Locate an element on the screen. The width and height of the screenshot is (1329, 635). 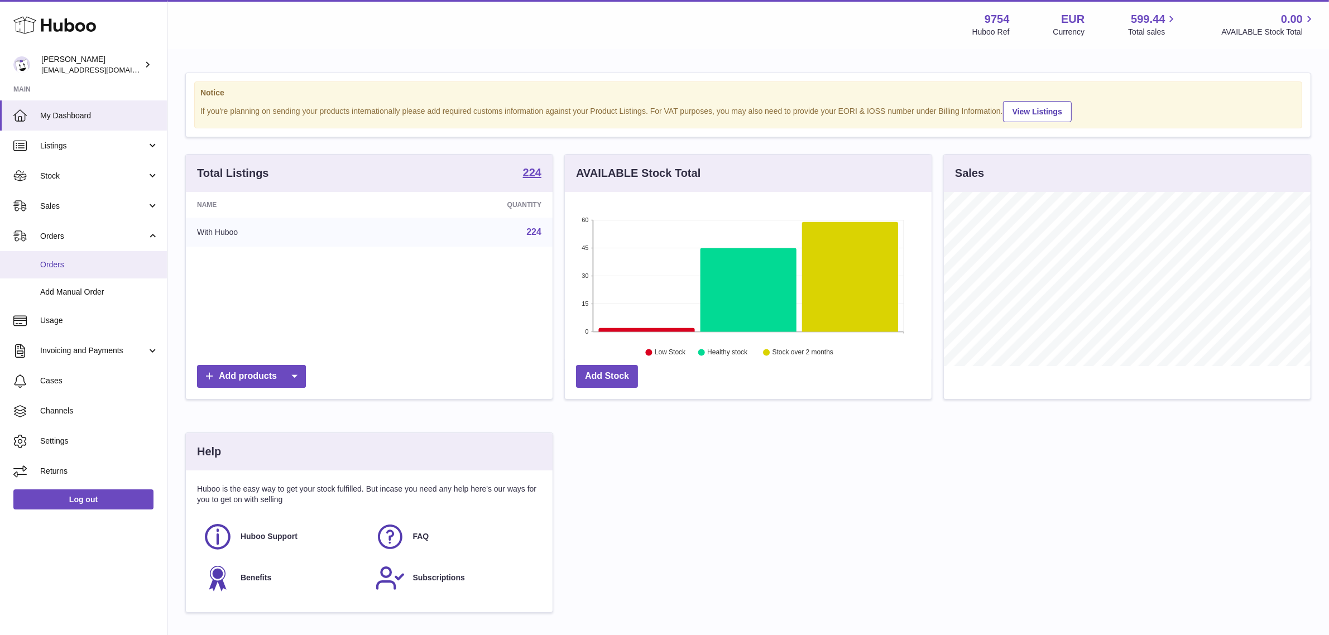
h3: Sales is located at coordinates (969, 173).